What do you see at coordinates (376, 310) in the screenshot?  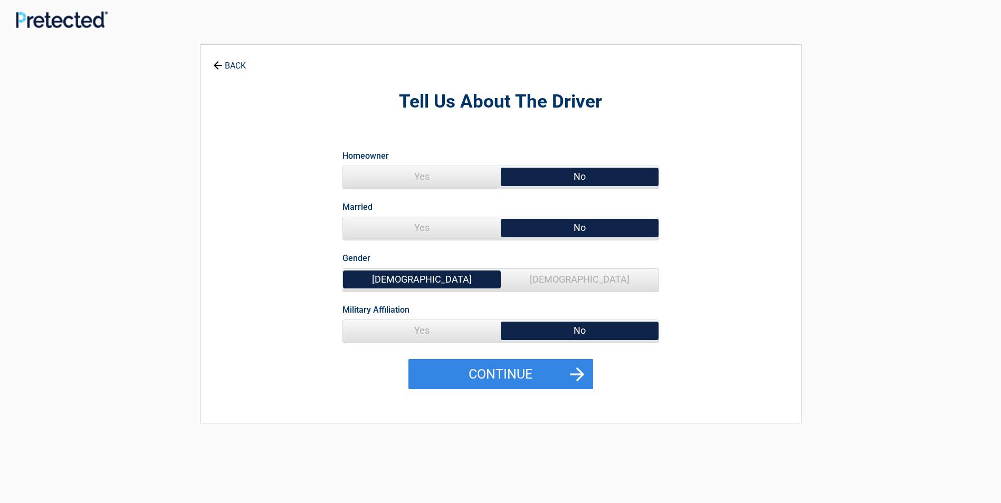 I see `label: Military Affiliation` at bounding box center [376, 310].